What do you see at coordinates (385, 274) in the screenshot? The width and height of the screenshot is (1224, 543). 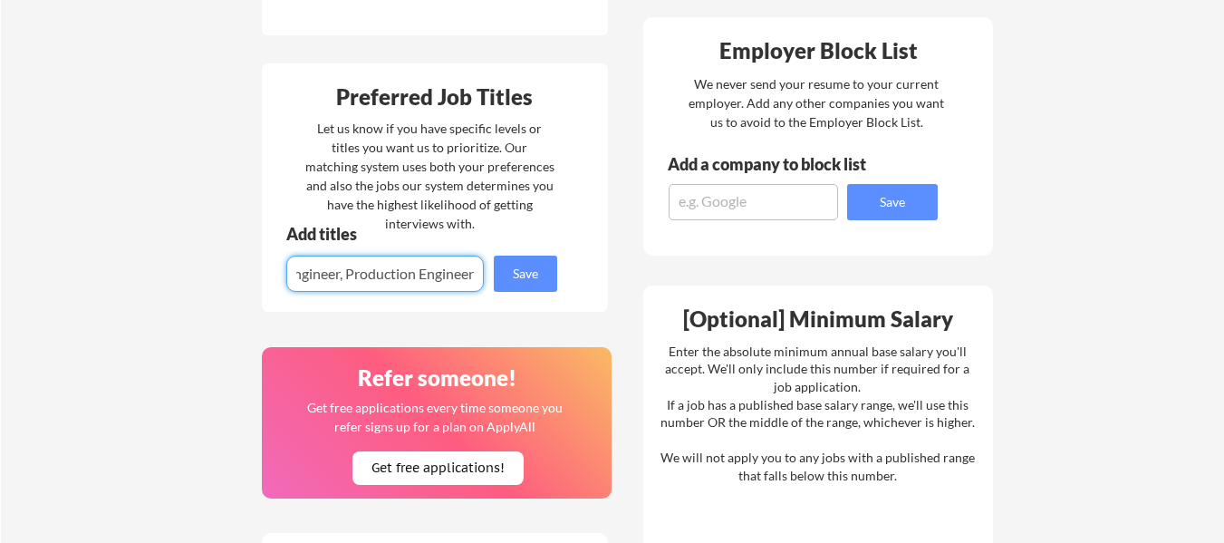 I see `input: E.g. Senior Product Manager` at bounding box center [385, 274].